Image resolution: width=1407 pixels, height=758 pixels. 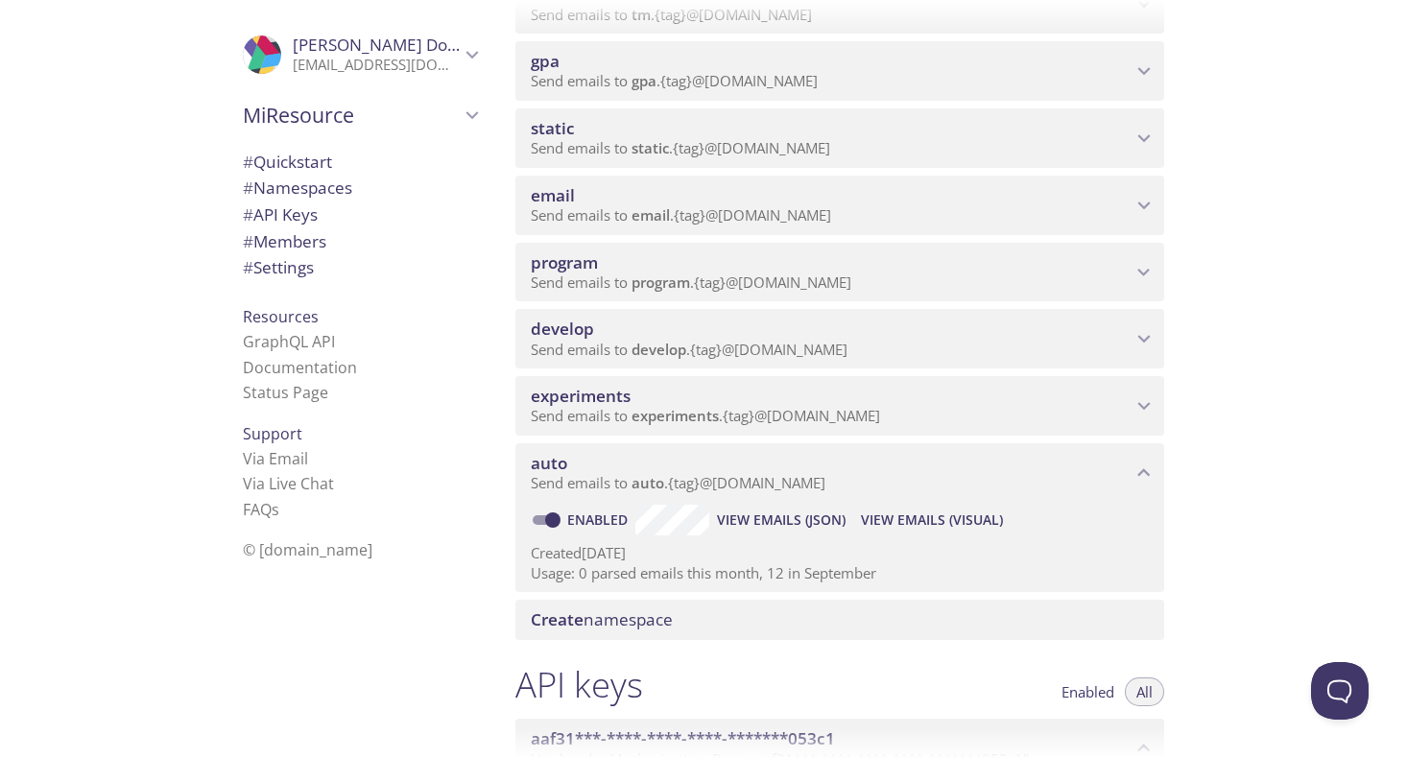 I want to click on div: auto namespace, so click(x=840, y=473).